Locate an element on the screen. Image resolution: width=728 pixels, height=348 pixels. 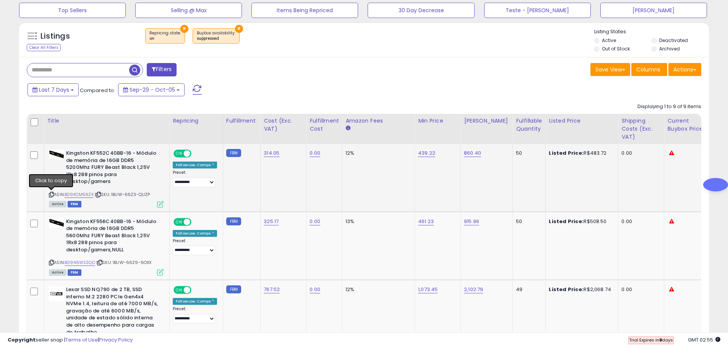
div: 49 is located at coordinates (528, 290).